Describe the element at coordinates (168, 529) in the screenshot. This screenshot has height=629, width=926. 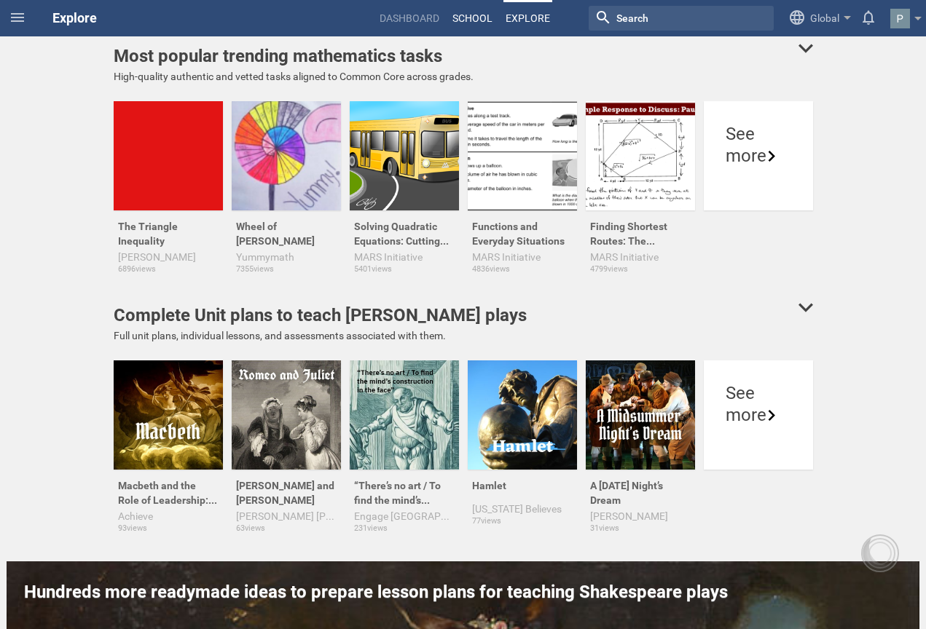
I see `div: 93 views` at that location.